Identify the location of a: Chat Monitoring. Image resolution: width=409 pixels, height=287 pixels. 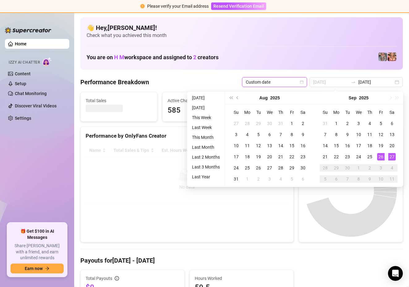
(31, 94).